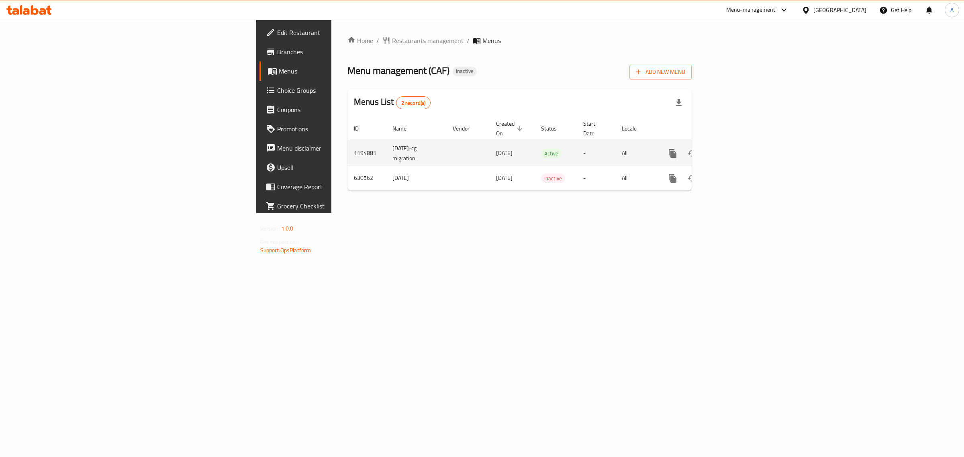  I want to click on span: ID, so click(361, 129).